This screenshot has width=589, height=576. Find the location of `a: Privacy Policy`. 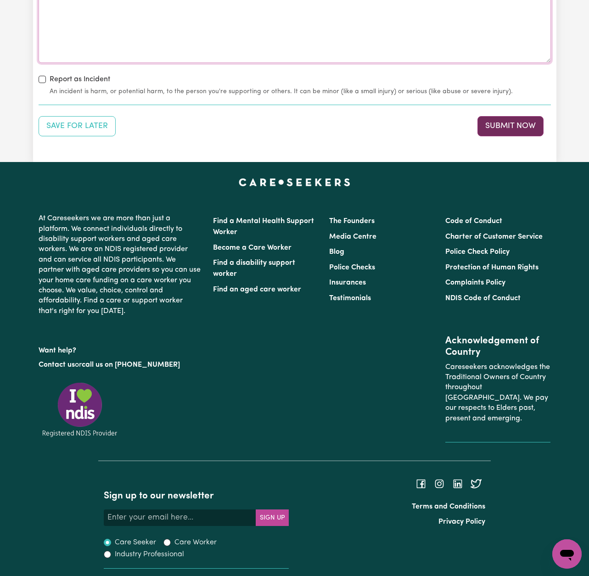

a: Privacy Policy is located at coordinates (462, 522).